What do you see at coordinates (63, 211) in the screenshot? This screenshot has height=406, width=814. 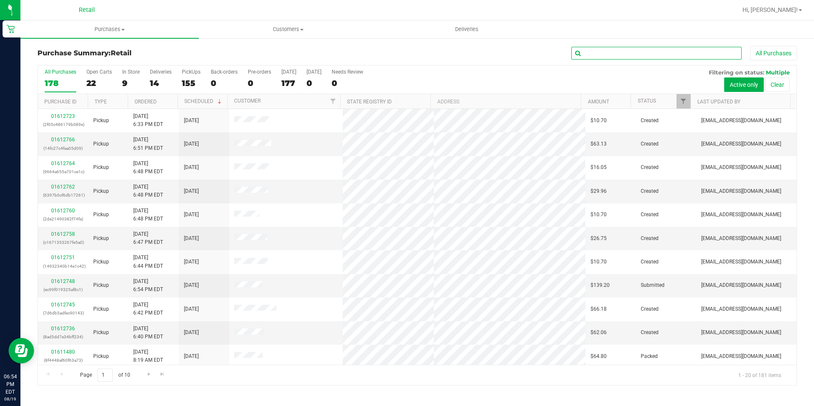 I see `a: 01612760` at bounding box center [63, 211].